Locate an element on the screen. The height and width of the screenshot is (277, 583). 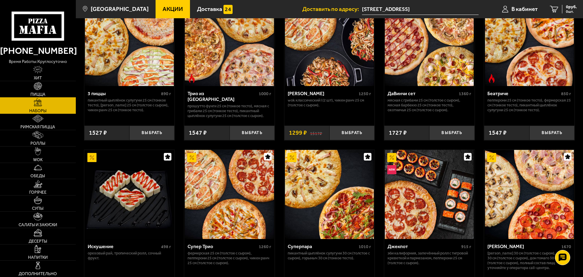
span: 1010 г is located at coordinates (365, 247).